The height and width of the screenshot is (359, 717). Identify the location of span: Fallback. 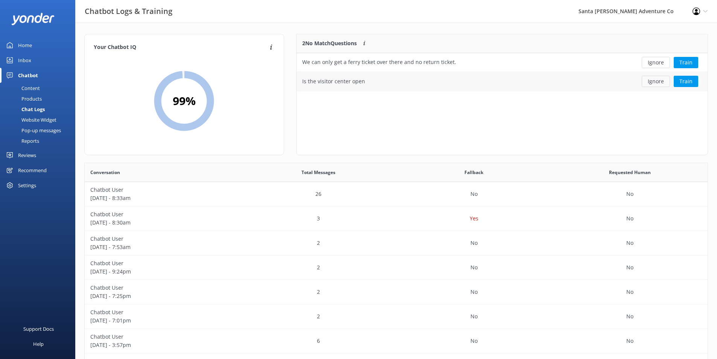
(474, 172).